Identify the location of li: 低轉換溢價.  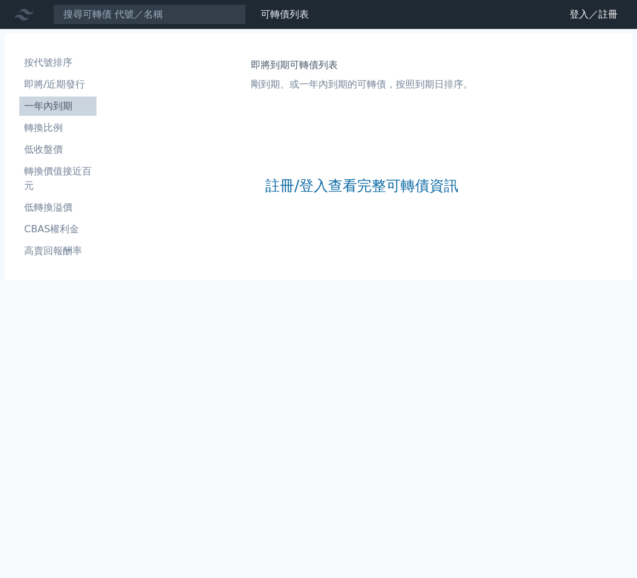
(58, 207).